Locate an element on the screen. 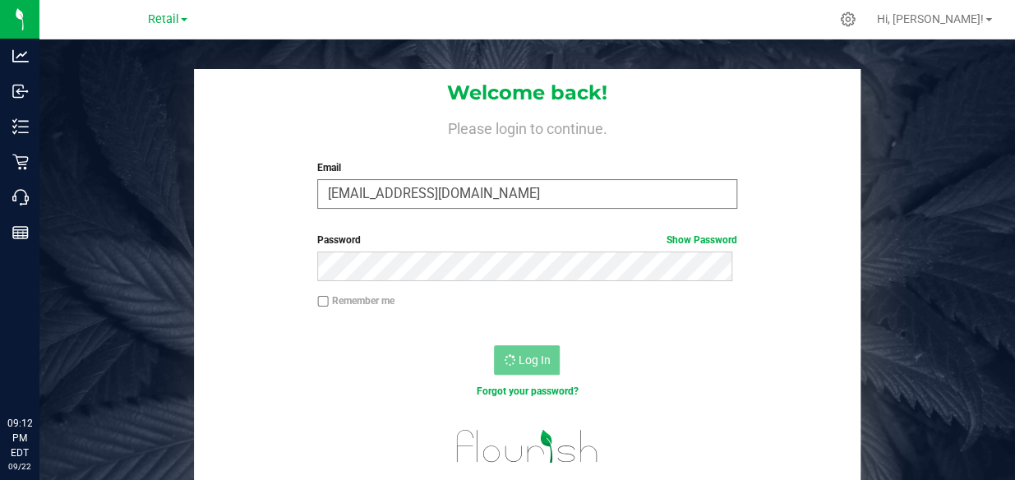 The width and height of the screenshot is (1015, 480). img: flourish_logo.svg is located at coordinates (527, 446).